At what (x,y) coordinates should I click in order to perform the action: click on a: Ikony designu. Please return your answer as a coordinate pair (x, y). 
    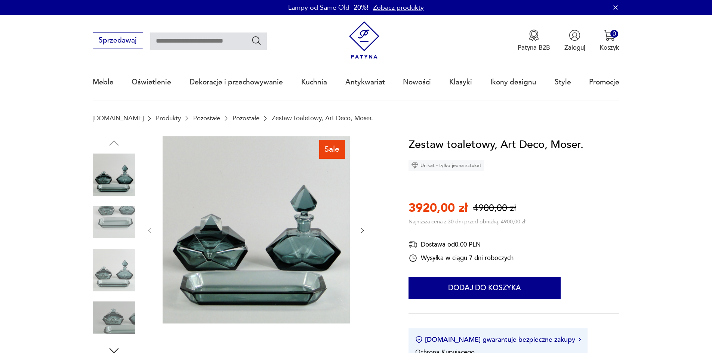
    Looking at the image, I should click on (513, 82).